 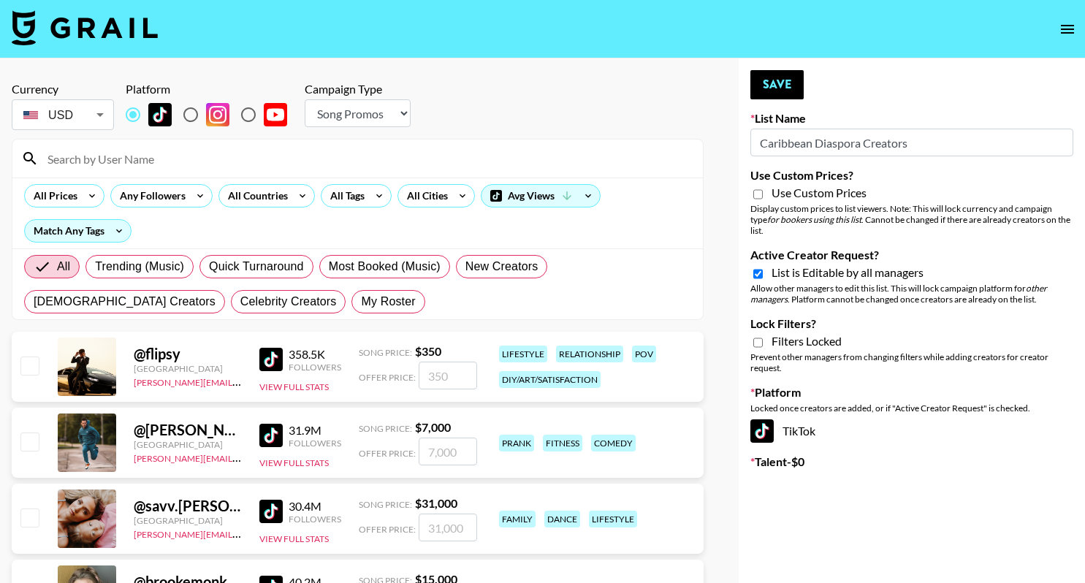 I want to click on div: @ flipsy, so click(x=188, y=354).